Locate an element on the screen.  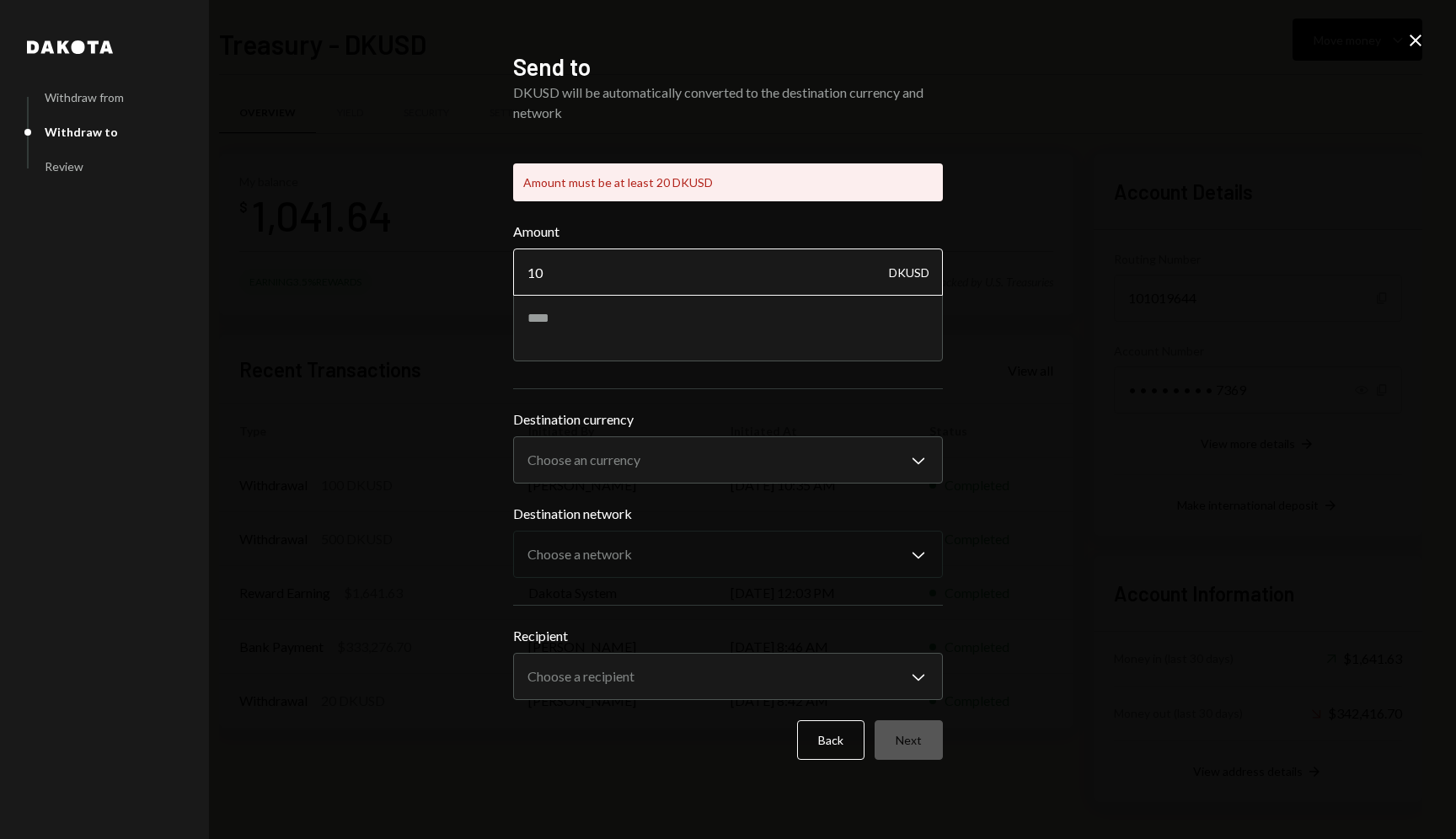
button: Recipient is located at coordinates (728, 677).